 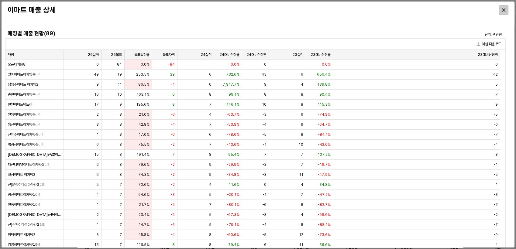 What do you see at coordinates (144, 205) in the screenshot?
I see `span: 21.7%` at bounding box center [144, 205].